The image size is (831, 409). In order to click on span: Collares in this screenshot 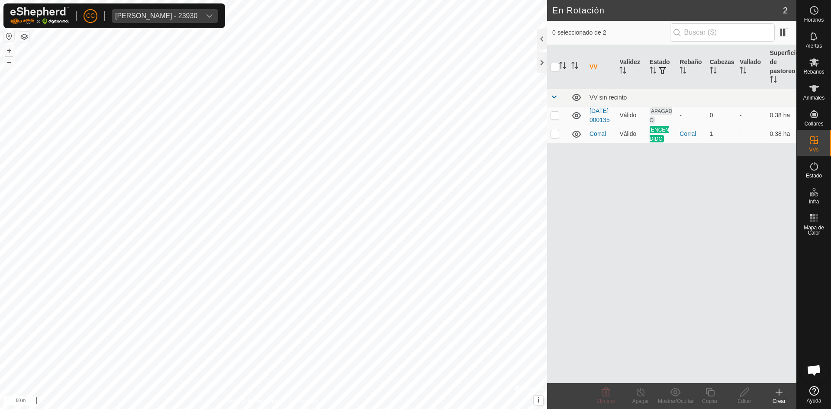, I will do `click(814, 124)`.